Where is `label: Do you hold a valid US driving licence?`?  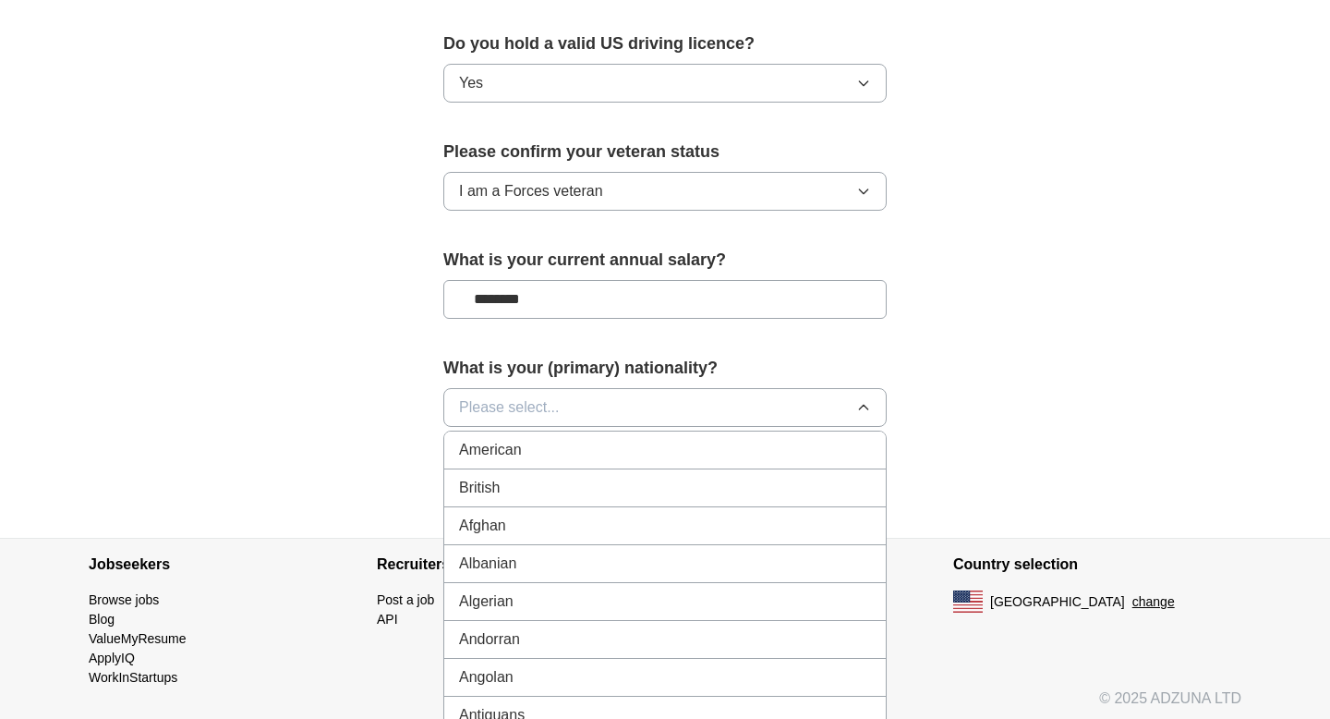
label: Do you hold a valid US driving licence? is located at coordinates (665, 43).